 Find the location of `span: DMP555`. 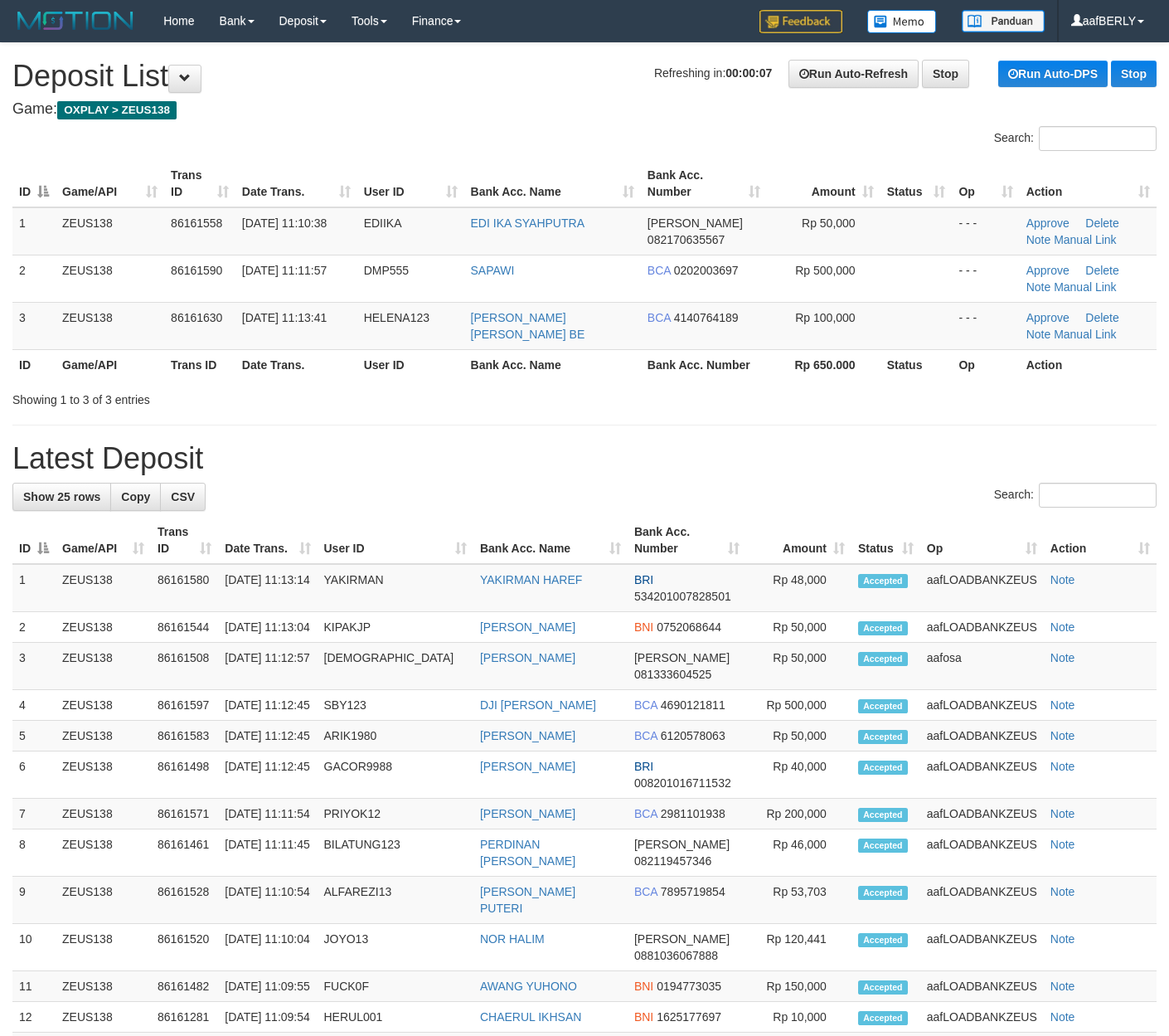

span: DMP555 is located at coordinates (386, 270).